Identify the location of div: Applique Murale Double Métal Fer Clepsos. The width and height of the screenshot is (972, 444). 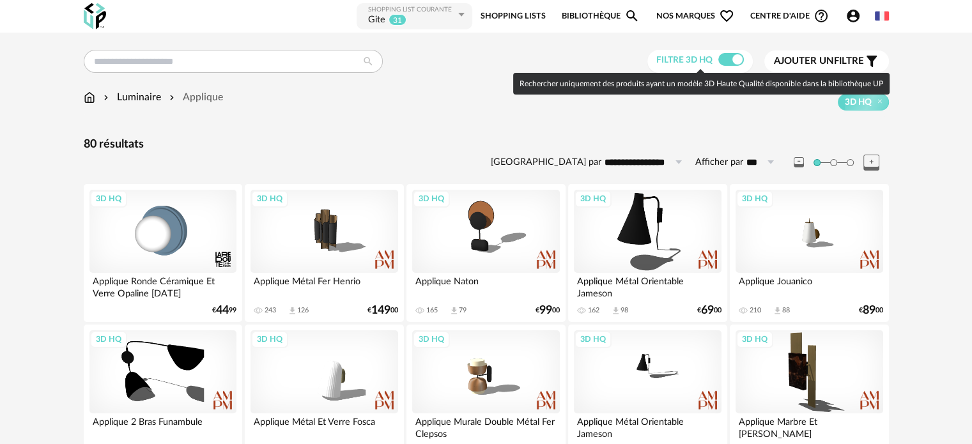
(486, 426).